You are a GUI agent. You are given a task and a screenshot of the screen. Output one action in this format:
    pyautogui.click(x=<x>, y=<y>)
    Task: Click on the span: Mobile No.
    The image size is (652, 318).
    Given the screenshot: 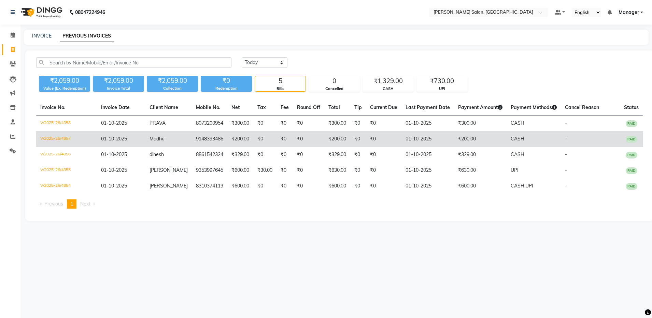 What is the action you would take?
    pyautogui.click(x=208, y=108)
    